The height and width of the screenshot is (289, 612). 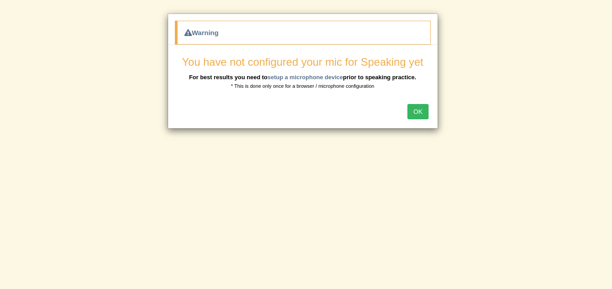 What do you see at coordinates (305, 77) in the screenshot?
I see `a: setup a microphone device` at bounding box center [305, 77].